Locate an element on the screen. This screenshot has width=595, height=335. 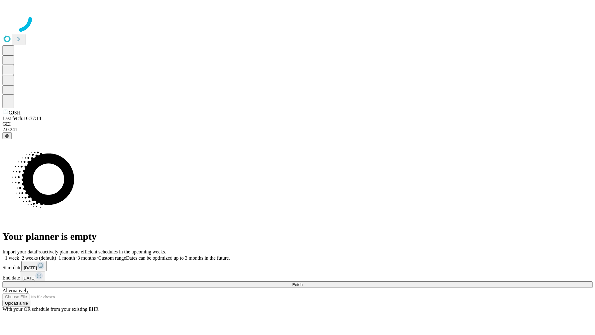
h1: Your planner is empty is located at coordinates (298, 236).